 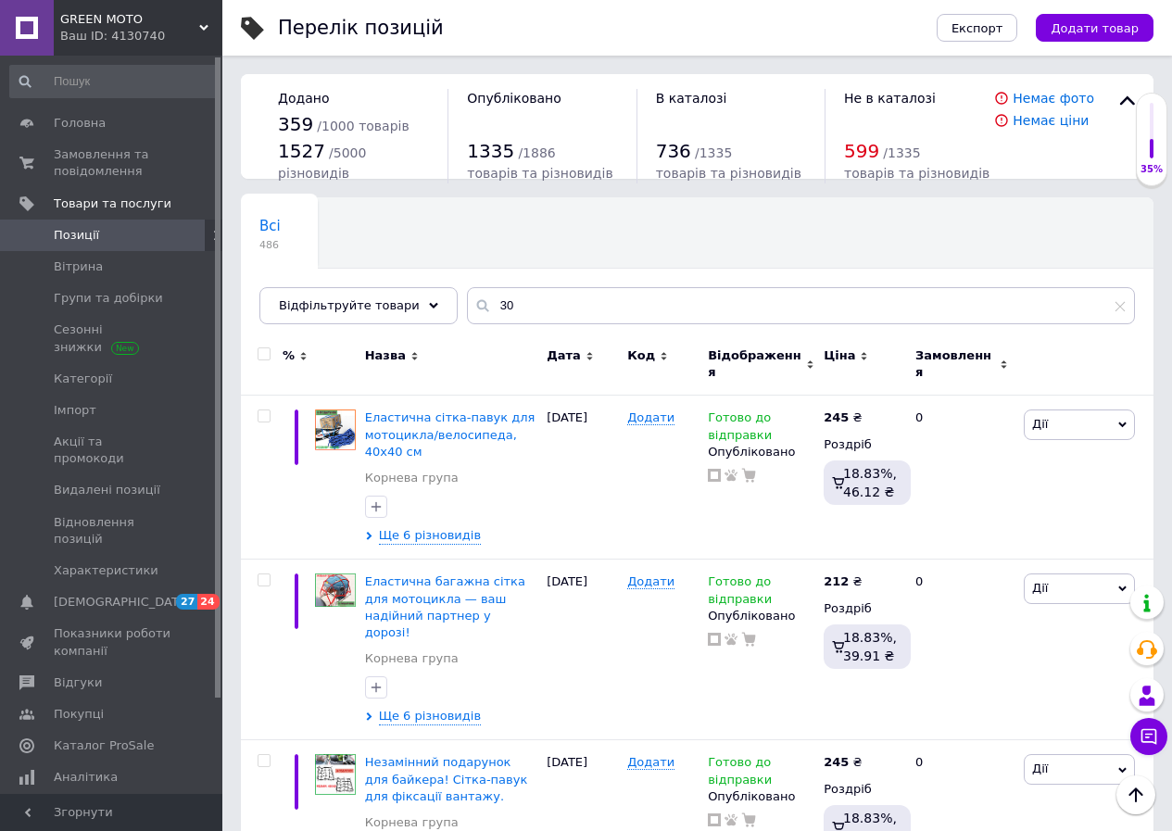 What do you see at coordinates (270, 226) in the screenshot?
I see `span: Всі` at bounding box center [270, 226].